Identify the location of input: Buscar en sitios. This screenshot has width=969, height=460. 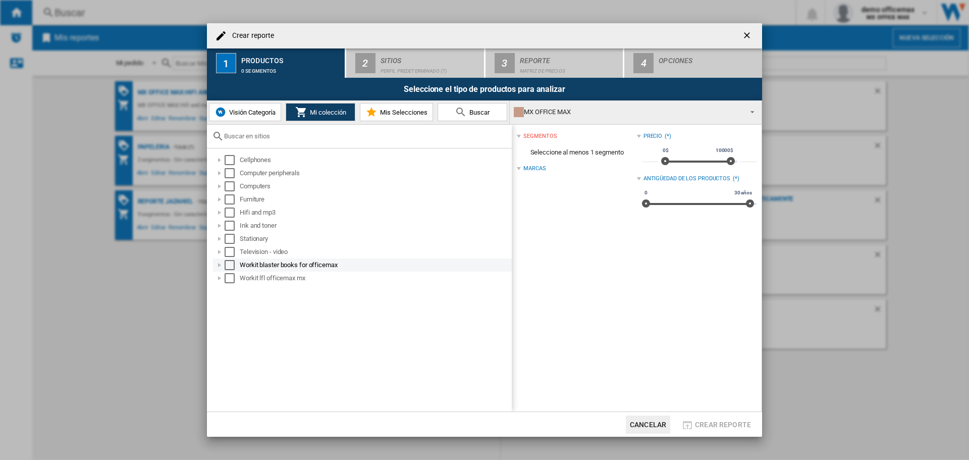
(365, 136).